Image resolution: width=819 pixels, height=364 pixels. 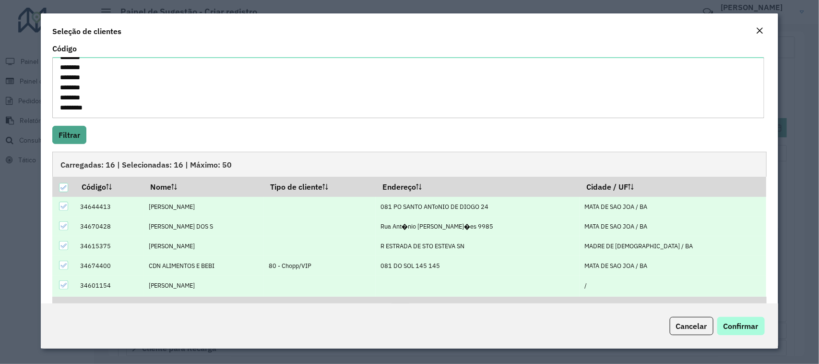 I want to click on th: Nome, so click(x=203, y=187).